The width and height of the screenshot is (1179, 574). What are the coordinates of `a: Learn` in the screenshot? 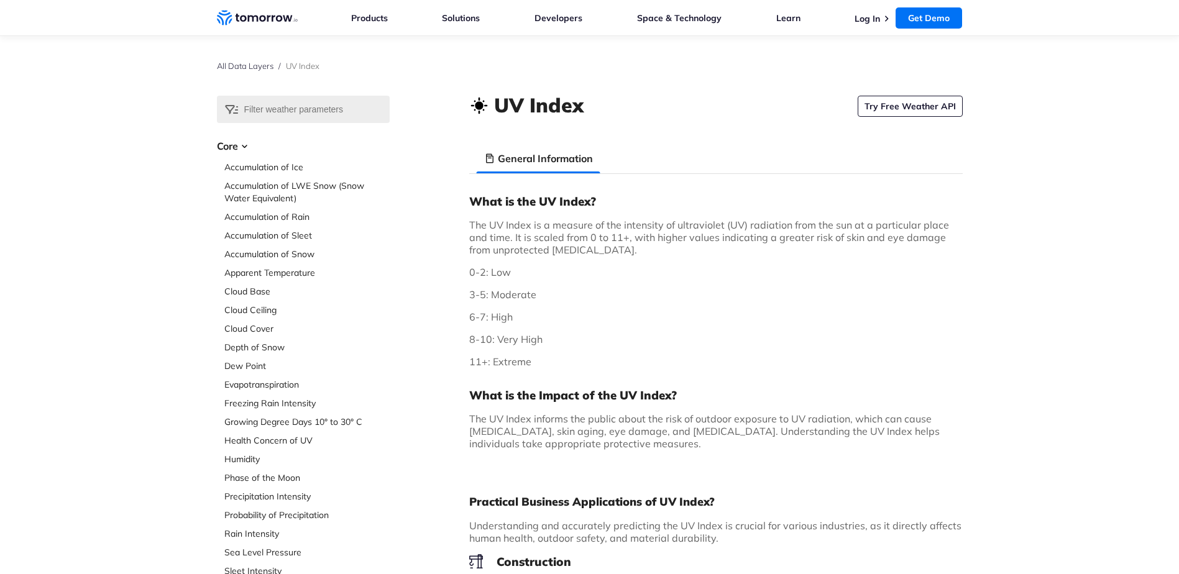 It's located at (788, 18).